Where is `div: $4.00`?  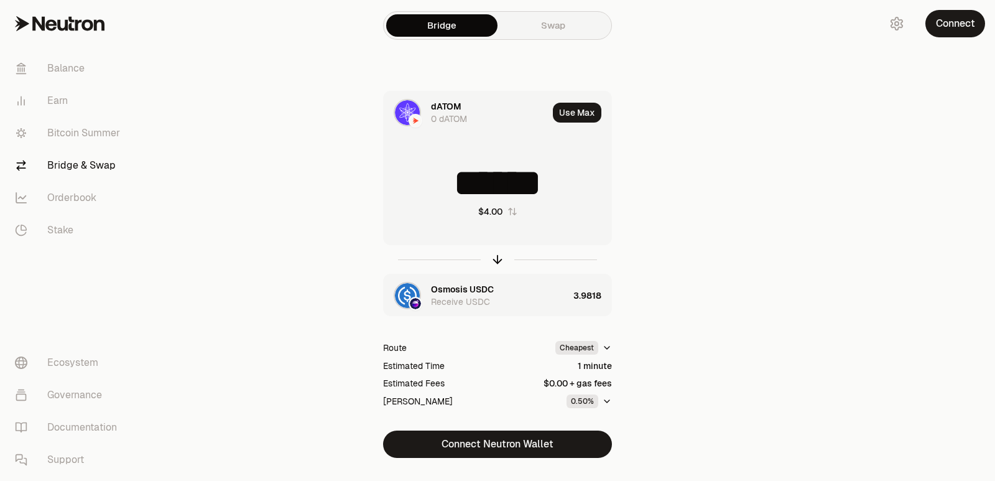
div: $4.00 is located at coordinates (490, 212).